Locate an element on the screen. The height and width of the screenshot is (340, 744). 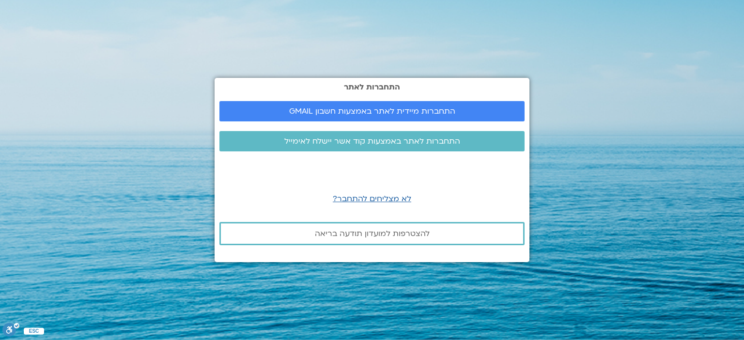
a: התחברות מיידית לאתר באמצעות חשבון GMAIL is located at coordinates (372, 111).